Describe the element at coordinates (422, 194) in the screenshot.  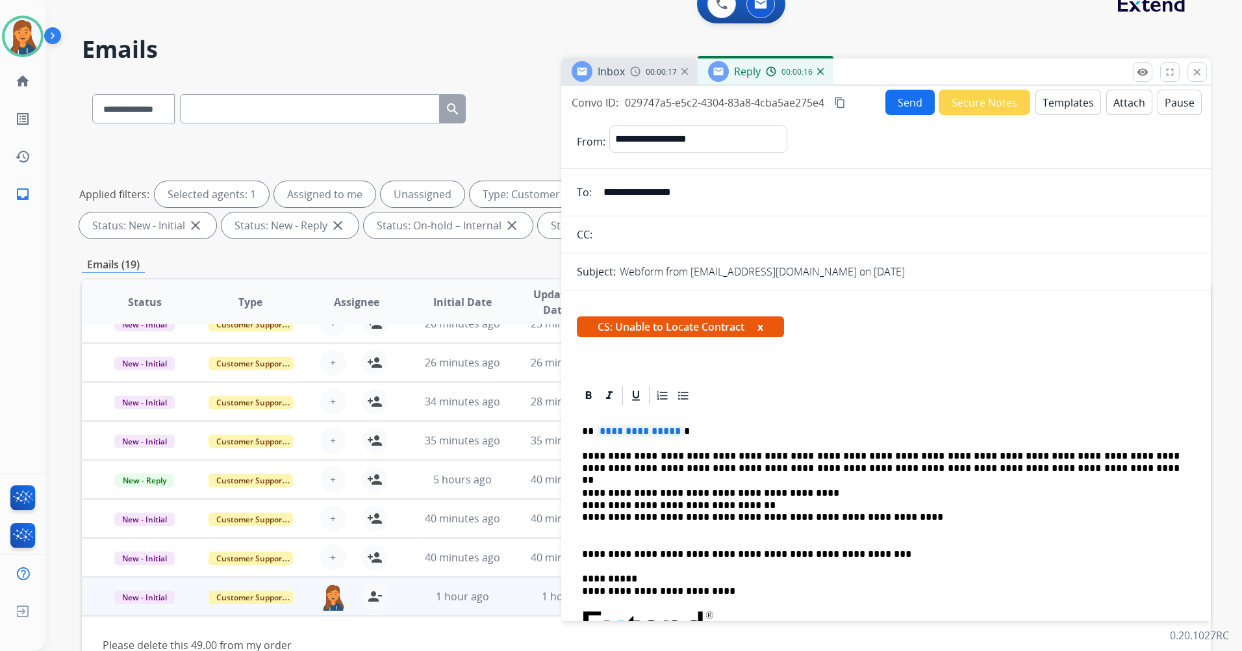
I see `div: Unassigned` at that location.